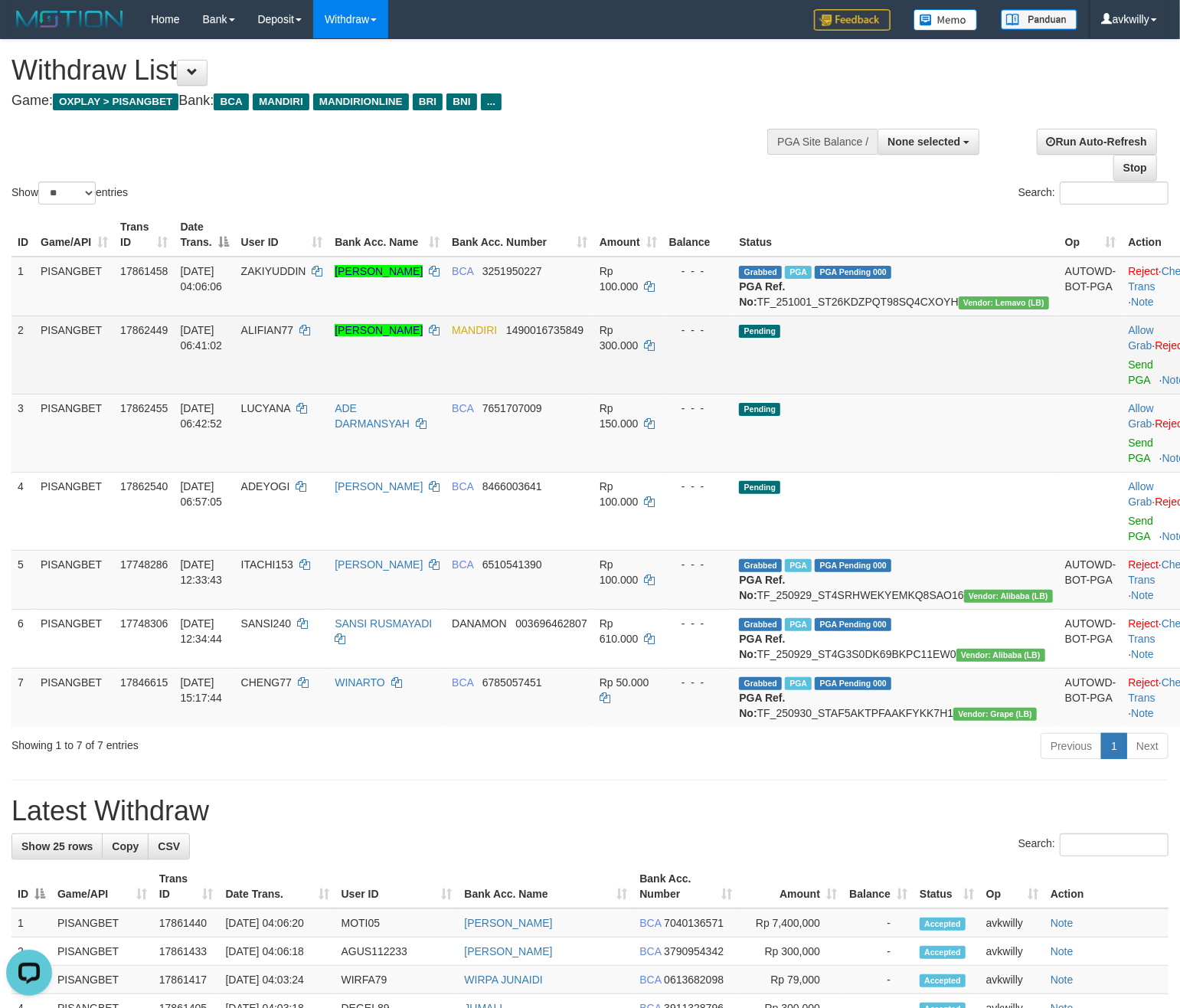 This screenshot has height=1008, width=1180. What do you see at coordinates (246, 742) in the screenshot?
I see `div: Showing 1 to 7 of 7 entries` at bounding box center [246, 742].